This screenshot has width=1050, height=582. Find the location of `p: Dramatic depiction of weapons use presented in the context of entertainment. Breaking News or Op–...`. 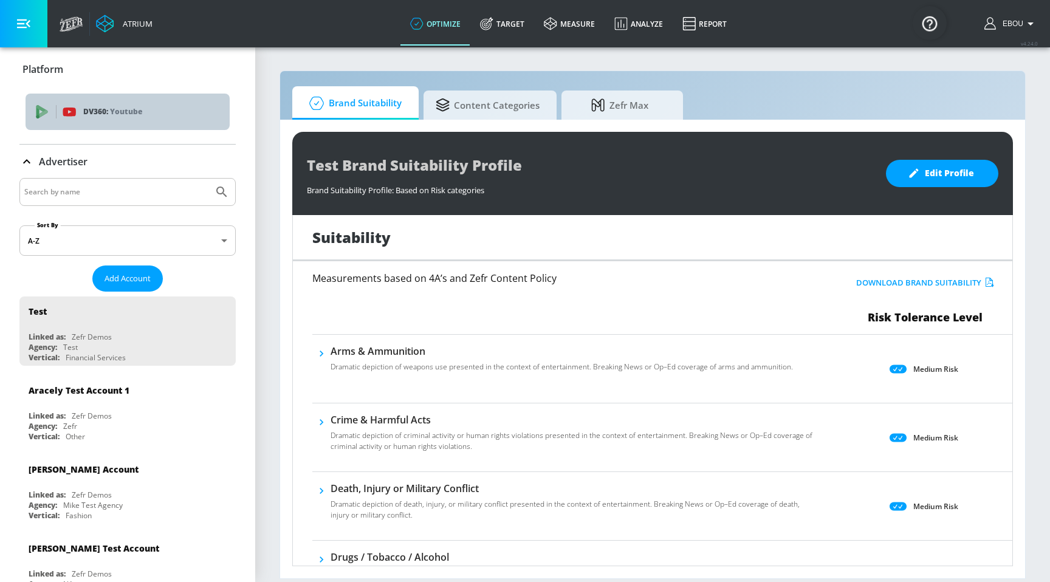

p: Dramatic depiction of weapons use presented in the context of entertainment. Breaking News or Op–... is located at coordinates (562, 367).